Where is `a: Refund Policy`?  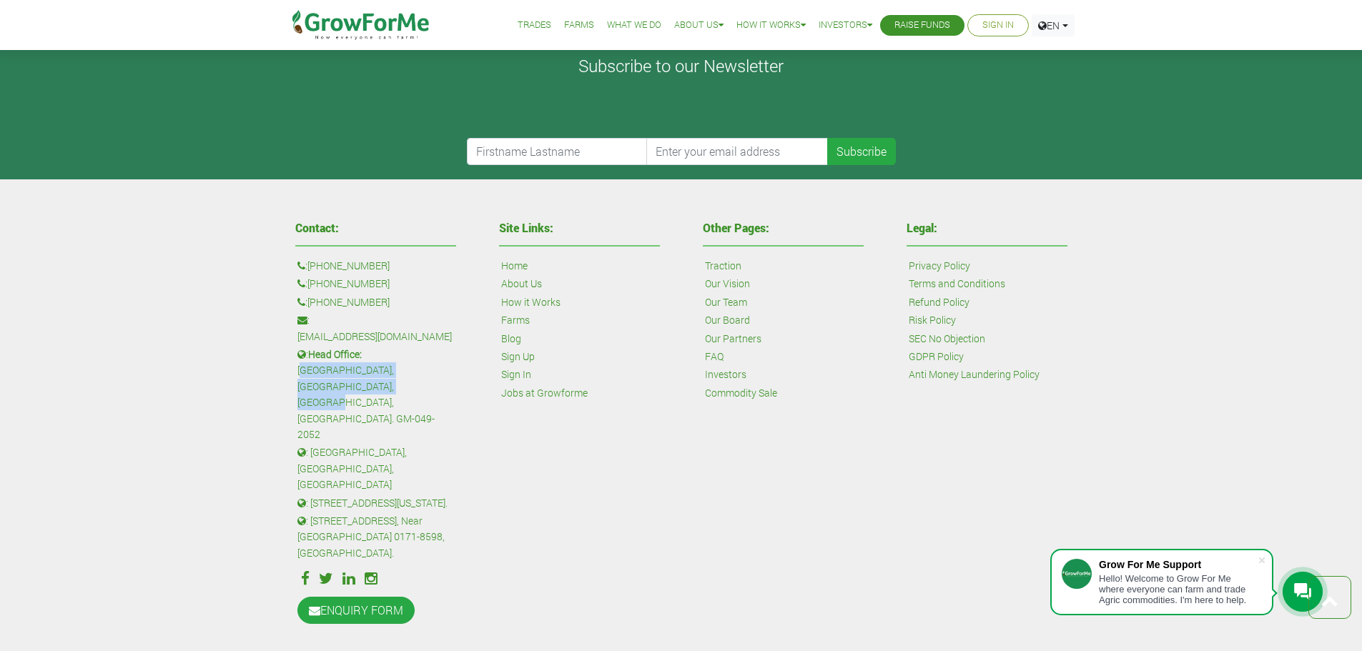 a: Refund Policy is located at coordinates (939, 302).